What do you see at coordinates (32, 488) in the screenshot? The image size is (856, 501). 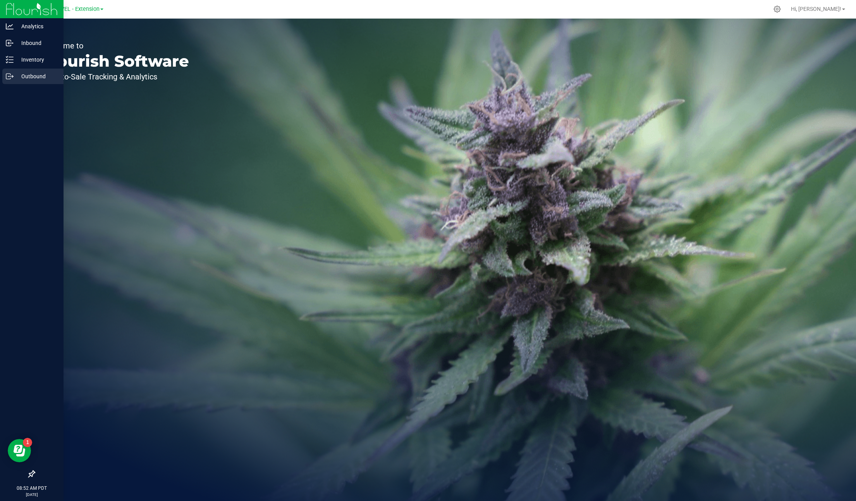 I see `p: 08:52 AM PDT` at bounding box center [32, 488].